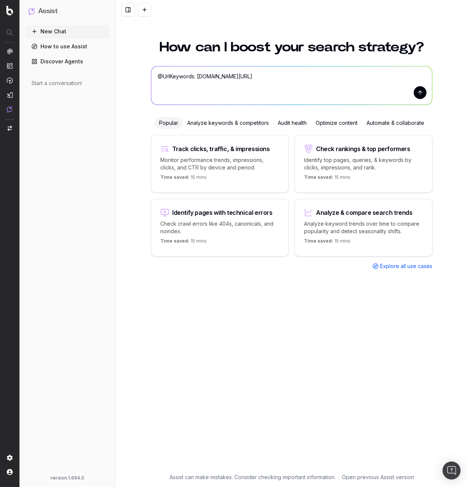 Image resolution: width=468 pixels, height=487 pixels. I want to click on div: Popular, so click(169, 123).